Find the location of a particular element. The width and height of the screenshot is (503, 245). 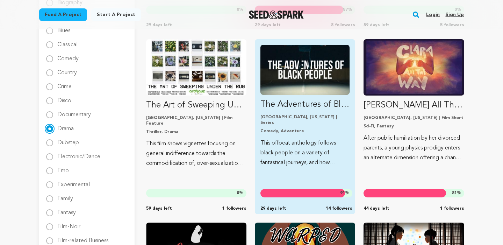

p: After public humiliation by her divorced parents, a young physics prodigy enters an alternate dim... is located at coordinates (413, 148).